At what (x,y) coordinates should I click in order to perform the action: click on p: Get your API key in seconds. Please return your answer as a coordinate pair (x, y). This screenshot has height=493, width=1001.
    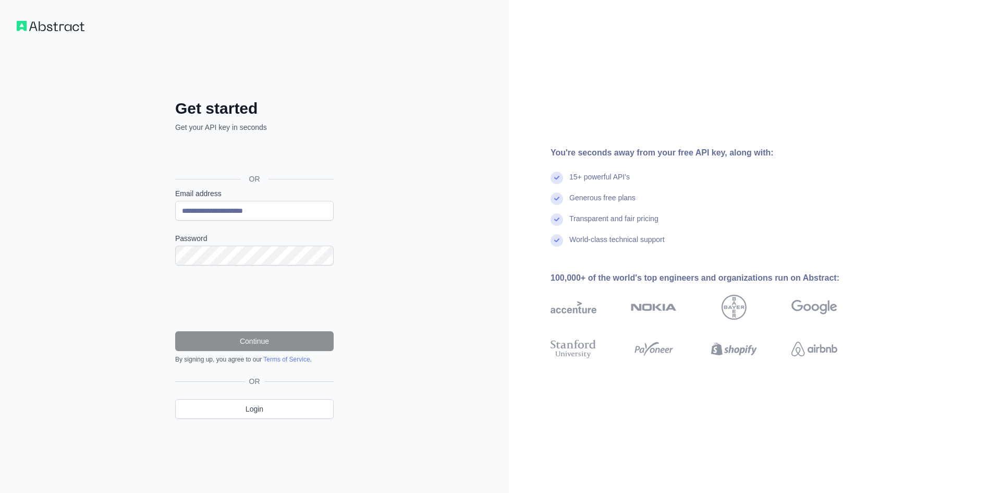
    Looking at the image, I should click on (254, 127).